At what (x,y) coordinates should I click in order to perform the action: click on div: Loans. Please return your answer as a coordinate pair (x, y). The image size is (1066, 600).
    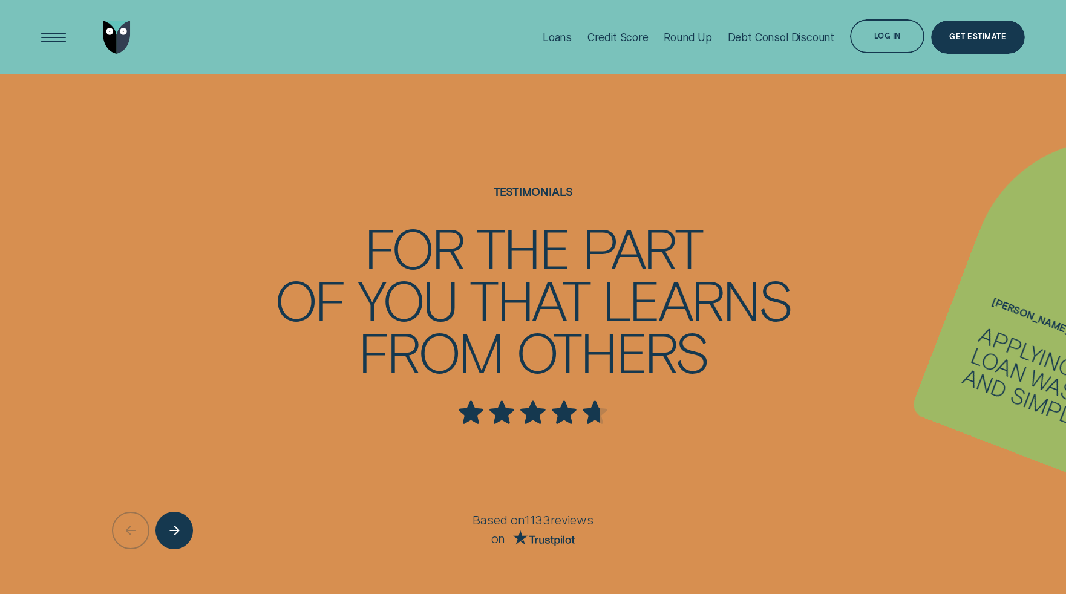
    Looking at the image, I should click on (557, 37).